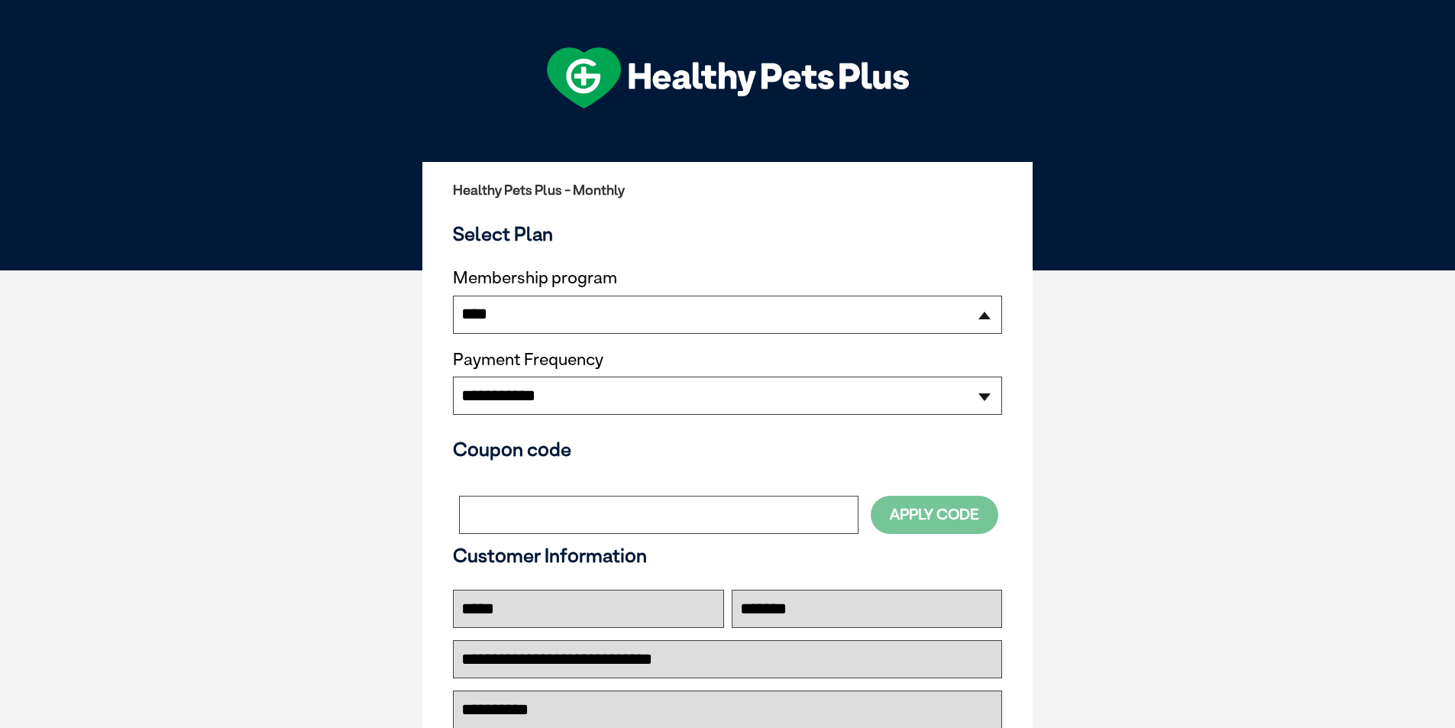 This screenshot has width=1455, height=728. What do you see at coordinates (727, 555) in the screenshot?
I see `h3: Customer Information` at bounding box center [727, 555].